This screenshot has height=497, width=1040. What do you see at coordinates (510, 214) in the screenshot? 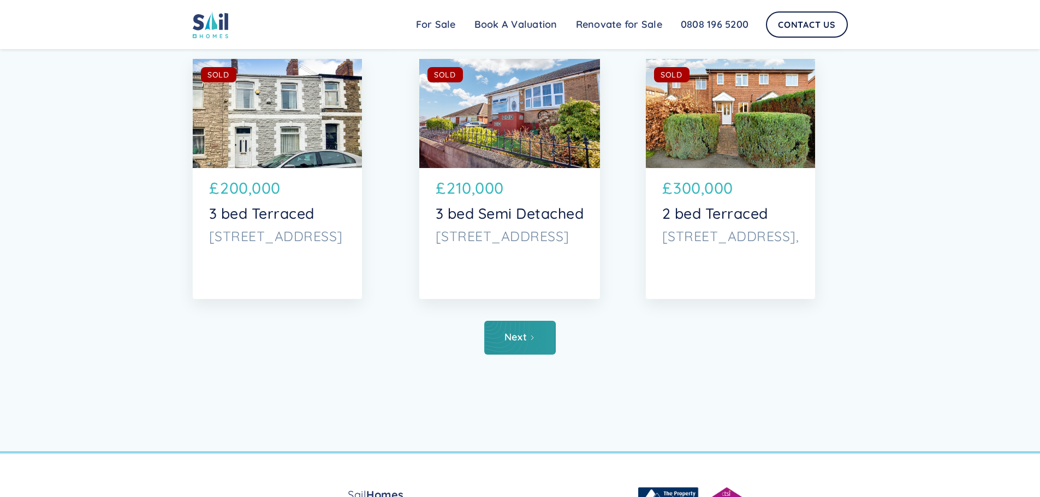
I see `p: 3 bed Semi Detached` at bounding box center [510, 214].